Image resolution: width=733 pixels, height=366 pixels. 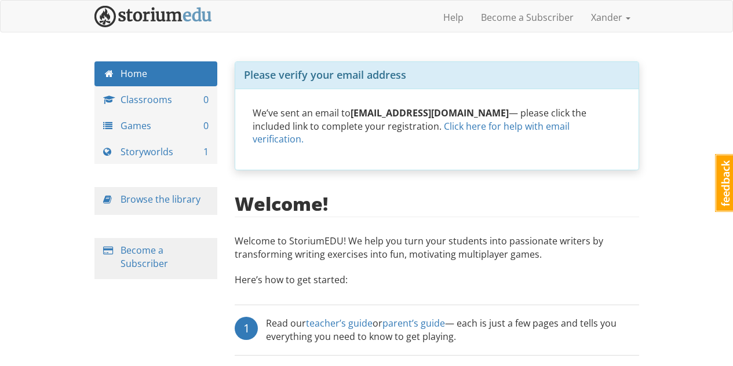 I want to click on a: Home, so click(x=156, y=74).